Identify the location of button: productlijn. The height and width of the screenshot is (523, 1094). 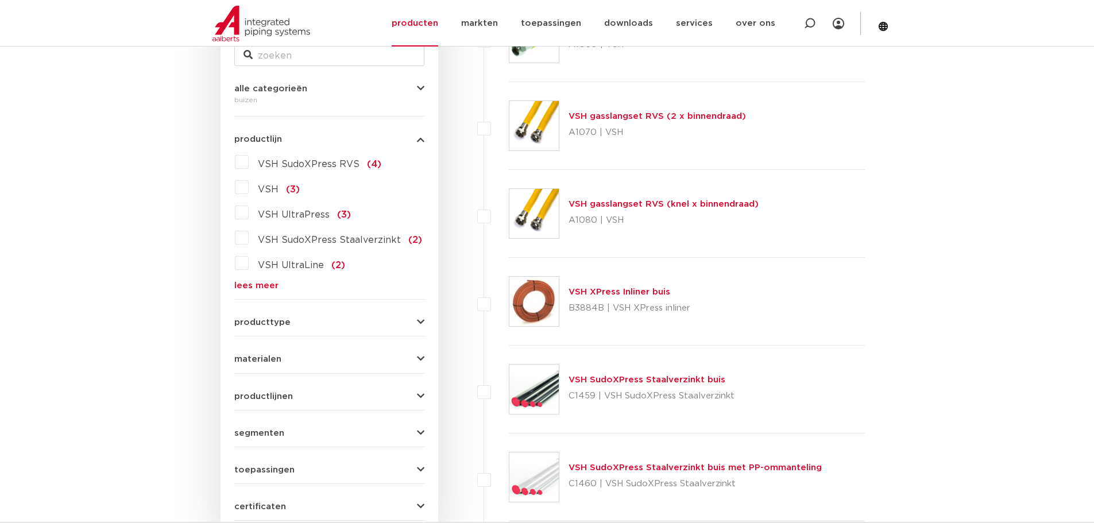
(329, 139).